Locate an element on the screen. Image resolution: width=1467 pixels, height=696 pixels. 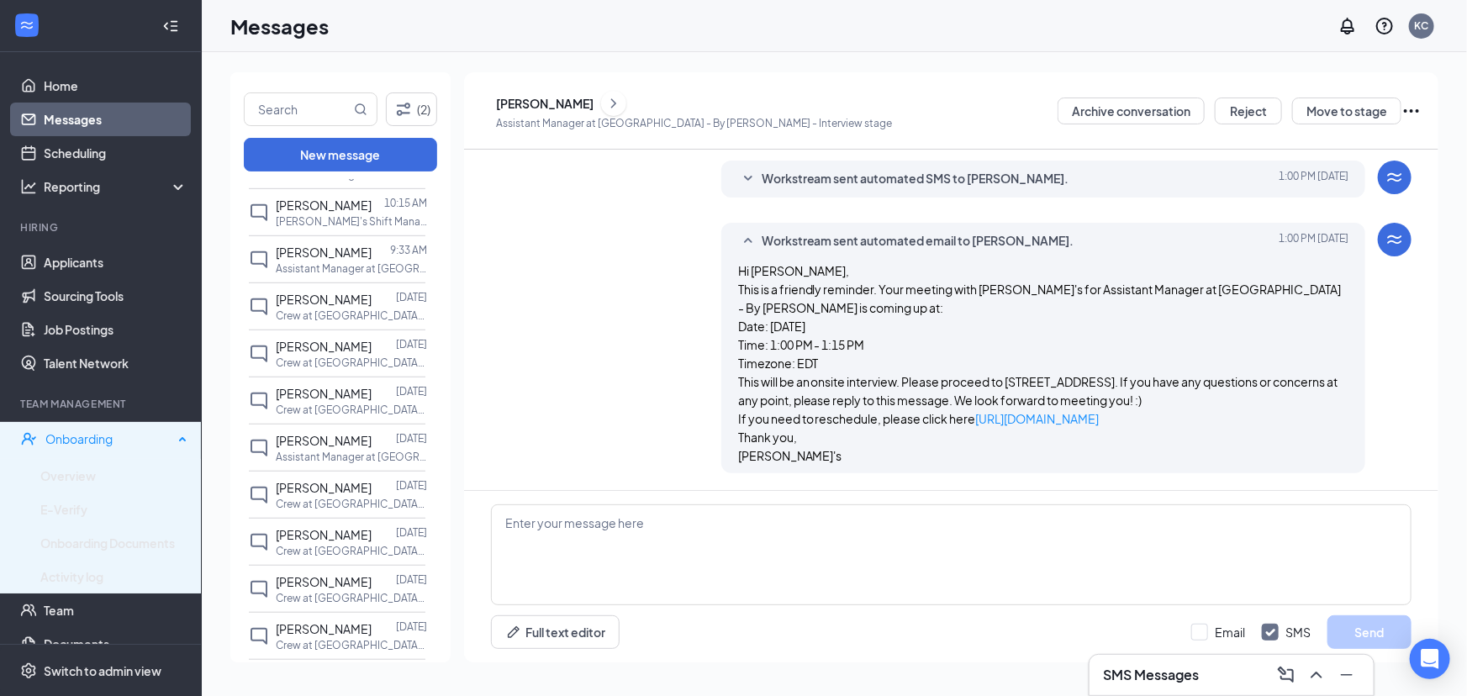
svg: Settings is located at coordinates (29, 671).